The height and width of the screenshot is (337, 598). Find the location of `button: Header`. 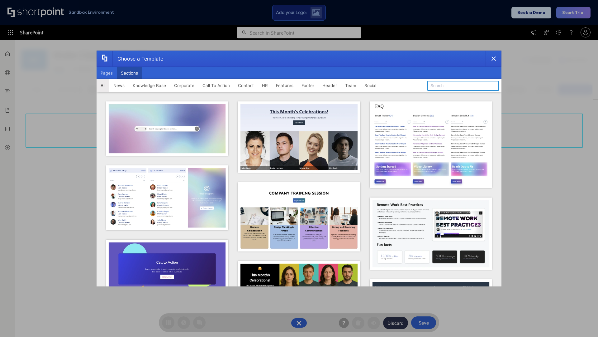

button: Header is located at coordinates (330, 85).